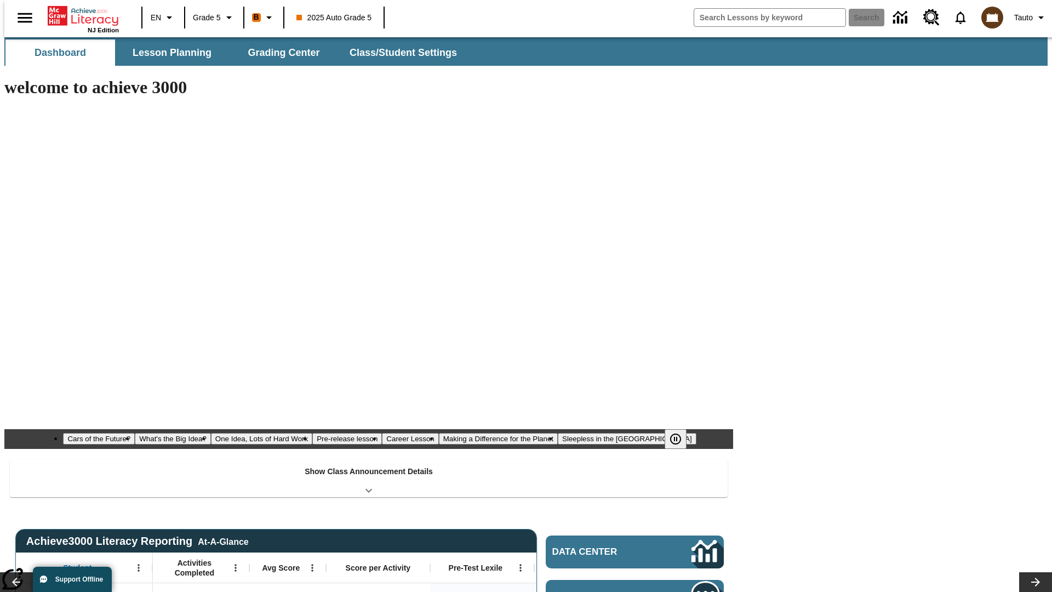 This screenshot has width=1052, height=592. Describe the element at coordinates (476, 568) in the screenshot. I see `span: Pre-Test Lexile` at that location.